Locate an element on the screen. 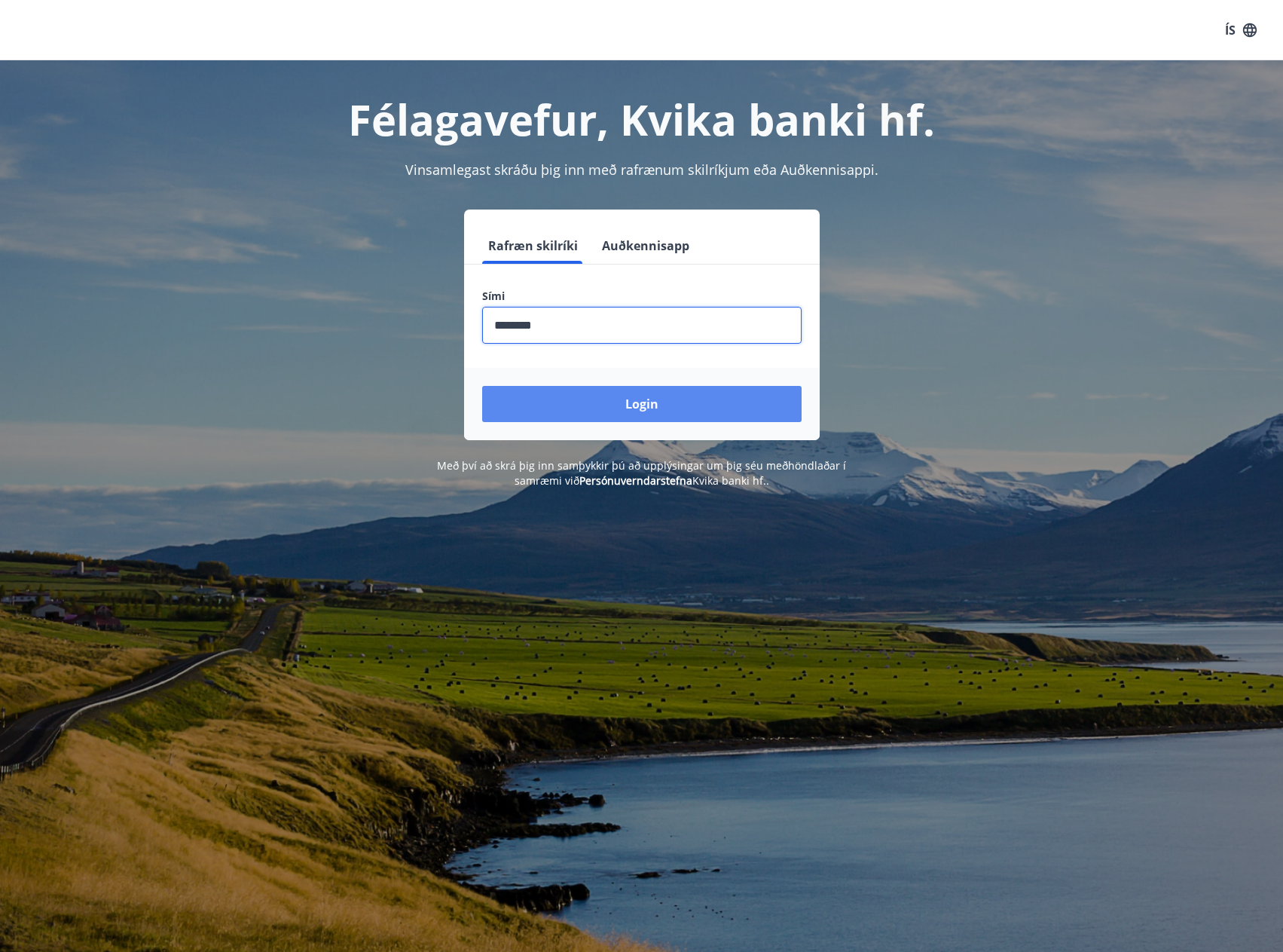 The width and height of the screenshot is (1283, 952). button: Auðkennisapp is located at coordinates (646, 246).